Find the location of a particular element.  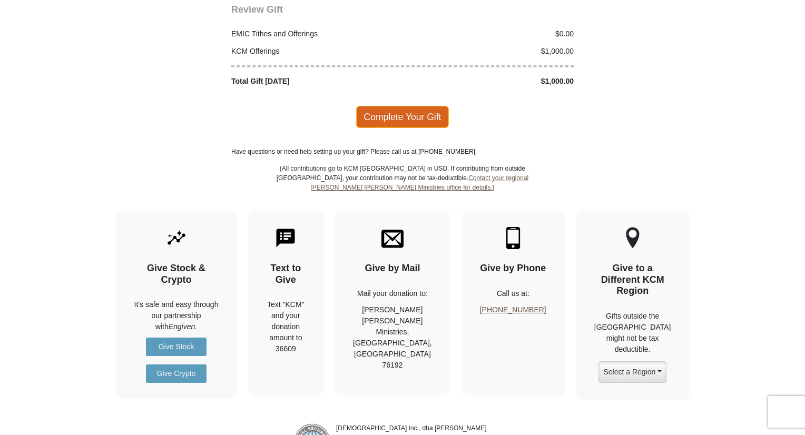

p: Call us at: is located at coordinates (513, 293).